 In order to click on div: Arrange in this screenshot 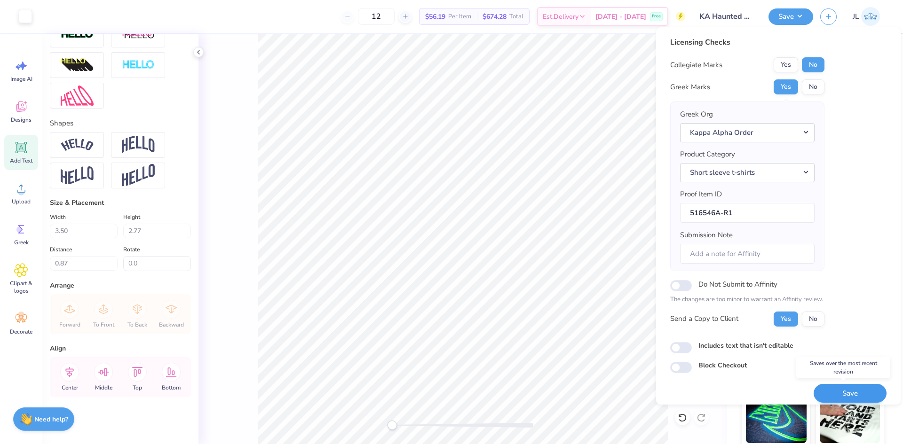, I will do `click(120, 285)`.